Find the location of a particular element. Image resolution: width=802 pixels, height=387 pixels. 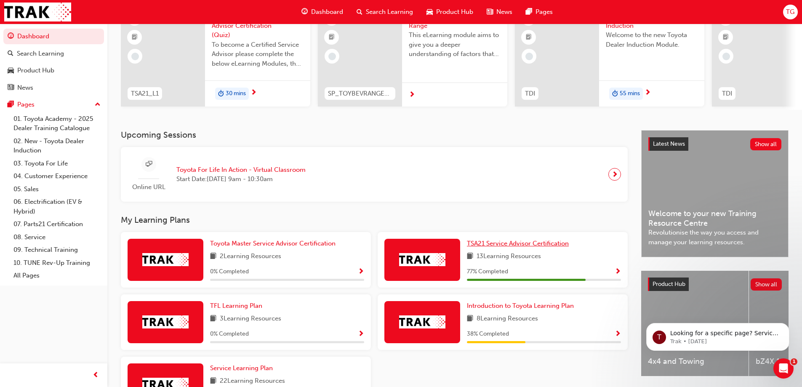

div: News is located at coordinates (25, 88).